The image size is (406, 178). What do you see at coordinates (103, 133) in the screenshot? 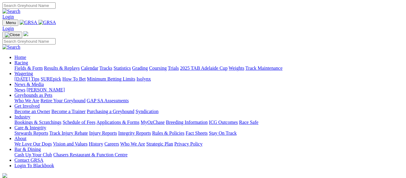
I see `a: Injury Reports` at bounding box center [103, 133].